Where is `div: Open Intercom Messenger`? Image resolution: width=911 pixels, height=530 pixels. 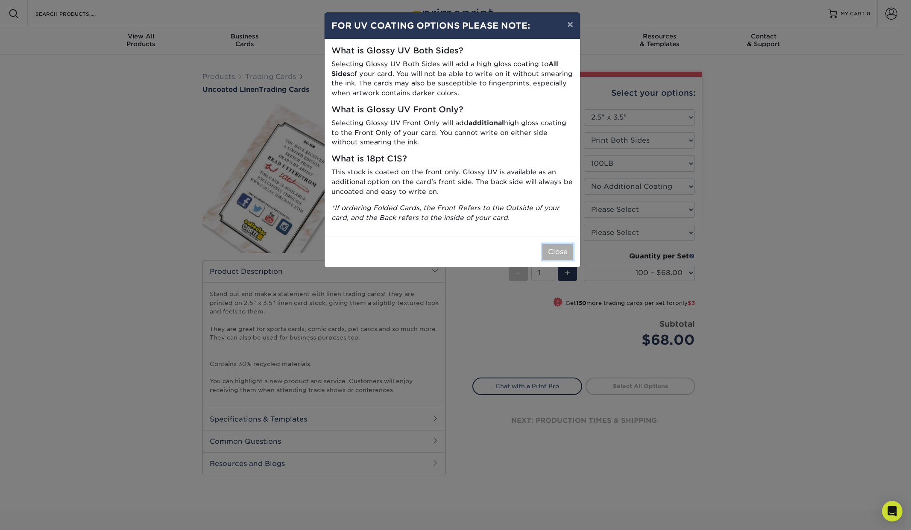
div: Open Intercom Messenger is located at coordinates (892, 511).